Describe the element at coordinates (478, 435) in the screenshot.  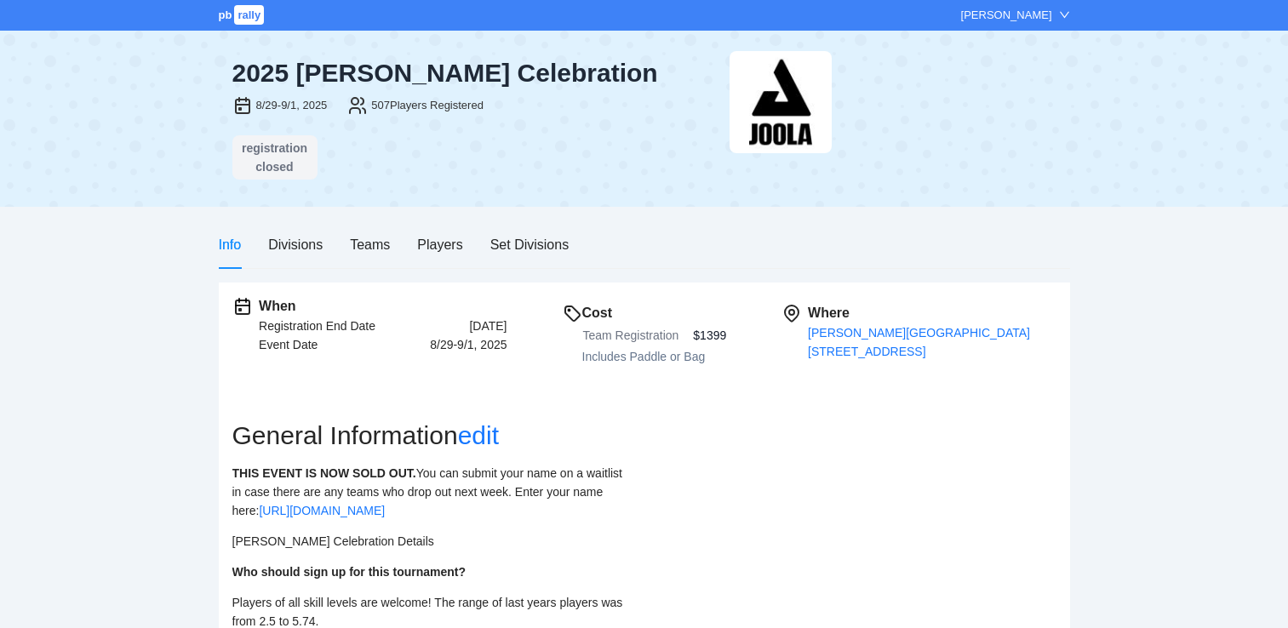
I see `a: edit` at that location.